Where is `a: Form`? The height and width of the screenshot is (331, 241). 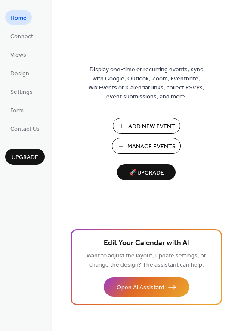 a: Form is located at coordinates (17, 110).